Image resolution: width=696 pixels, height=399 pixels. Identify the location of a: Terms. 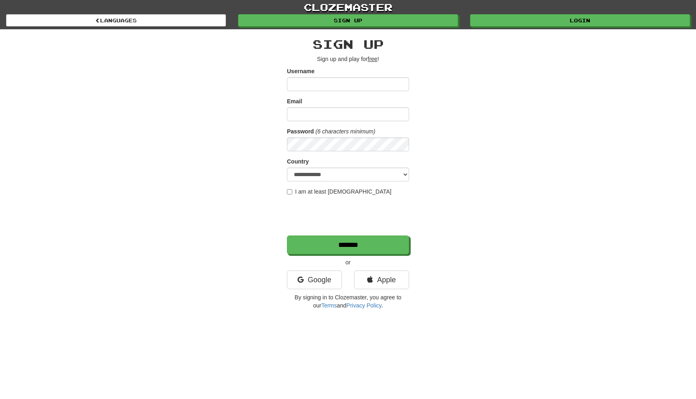
(329, 306).